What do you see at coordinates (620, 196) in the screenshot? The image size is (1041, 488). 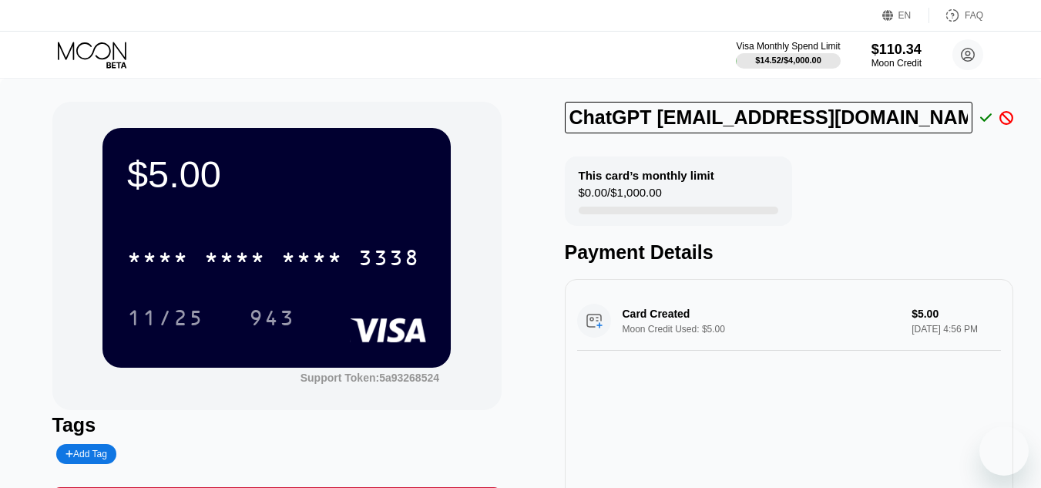 I see `div: $0.00 / $1,000.00` at bounding box center [620, 196].